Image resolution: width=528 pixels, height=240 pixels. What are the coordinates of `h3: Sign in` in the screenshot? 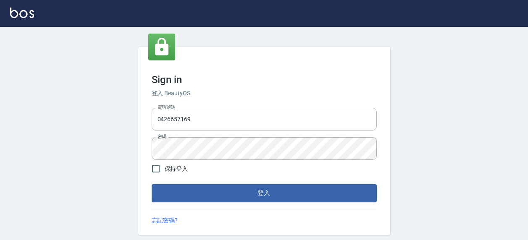 It's located at (264, 80).